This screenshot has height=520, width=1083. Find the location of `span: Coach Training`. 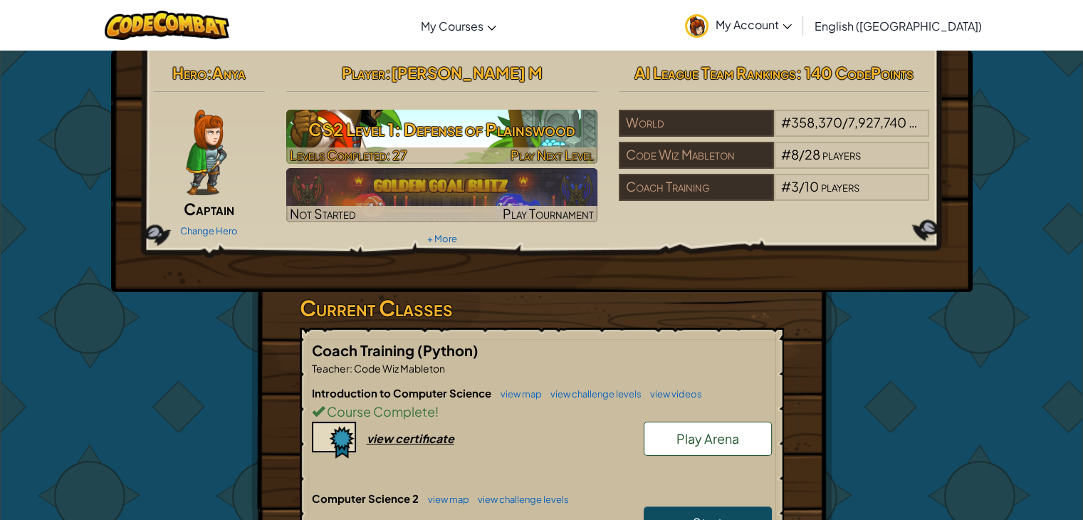

span: Coach Training is located at coordinates (364, 350).